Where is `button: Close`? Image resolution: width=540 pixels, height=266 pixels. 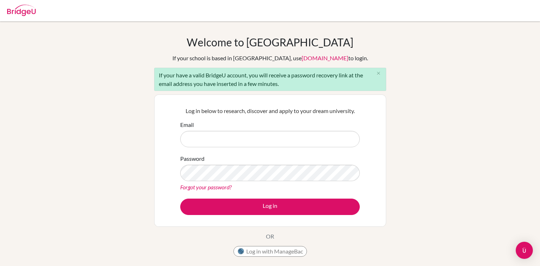 button: Close is located at coordinates (379, 74).